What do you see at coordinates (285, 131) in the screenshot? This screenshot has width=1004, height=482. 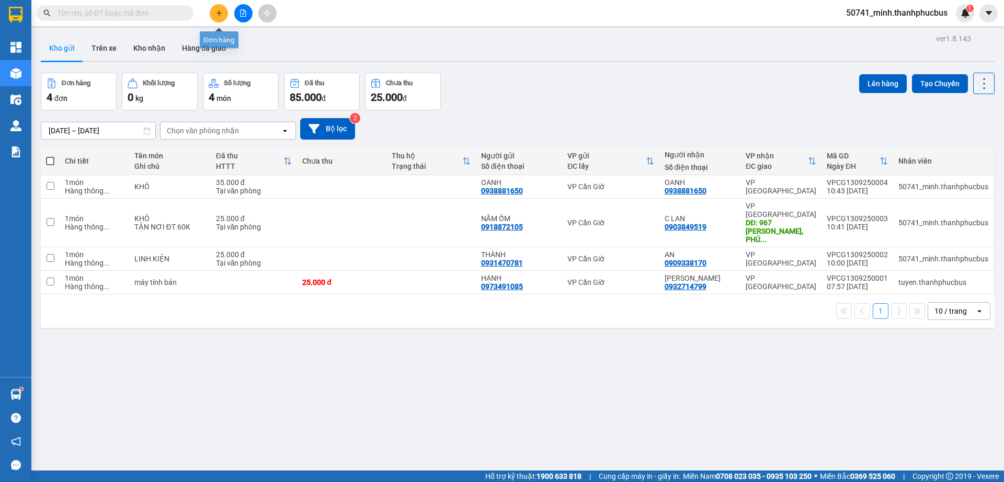 I see `svg: open` at bounding box center [285, 131].